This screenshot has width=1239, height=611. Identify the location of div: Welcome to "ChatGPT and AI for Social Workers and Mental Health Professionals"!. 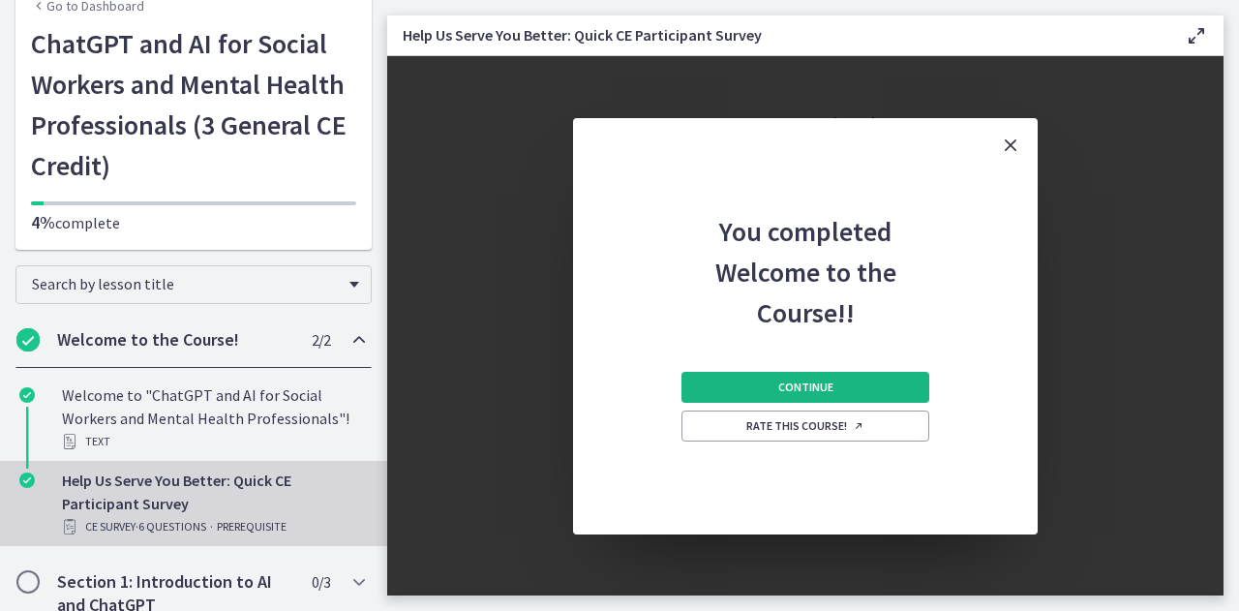
(213, 418).